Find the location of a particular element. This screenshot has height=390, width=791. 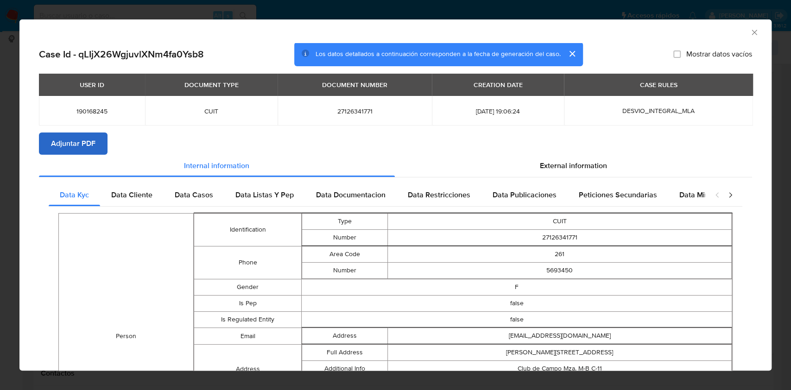

span: CUIT is located at coordinates (211, 111).